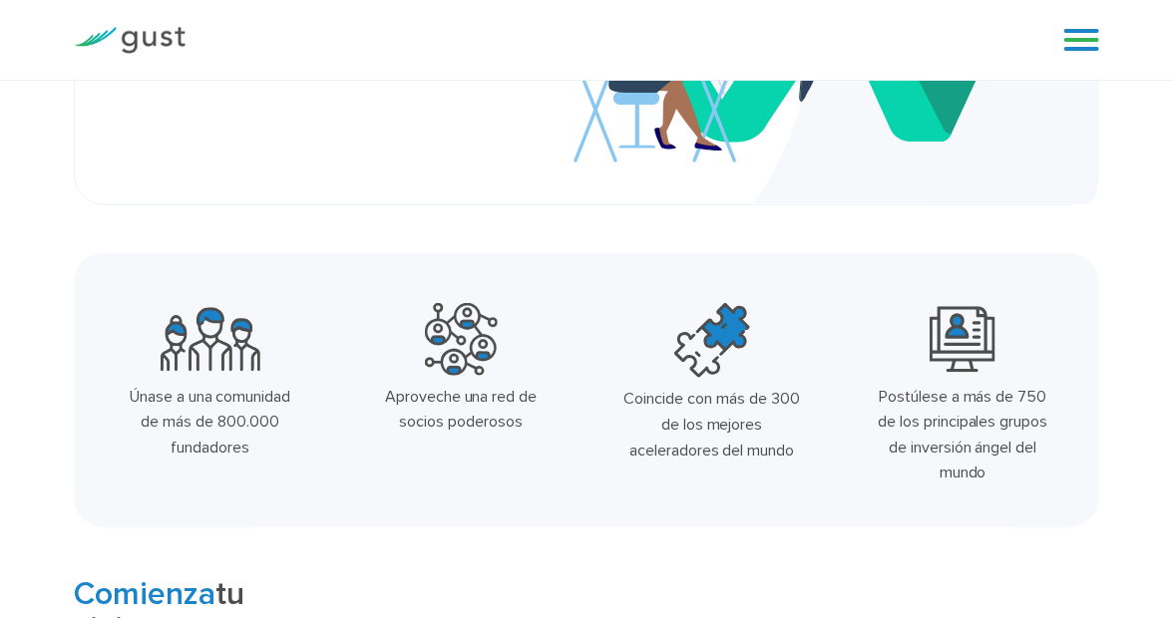 This screenshot has height=618, width=1173. I want to click on img: Fundadores de la comunidad, so click(210, 339).